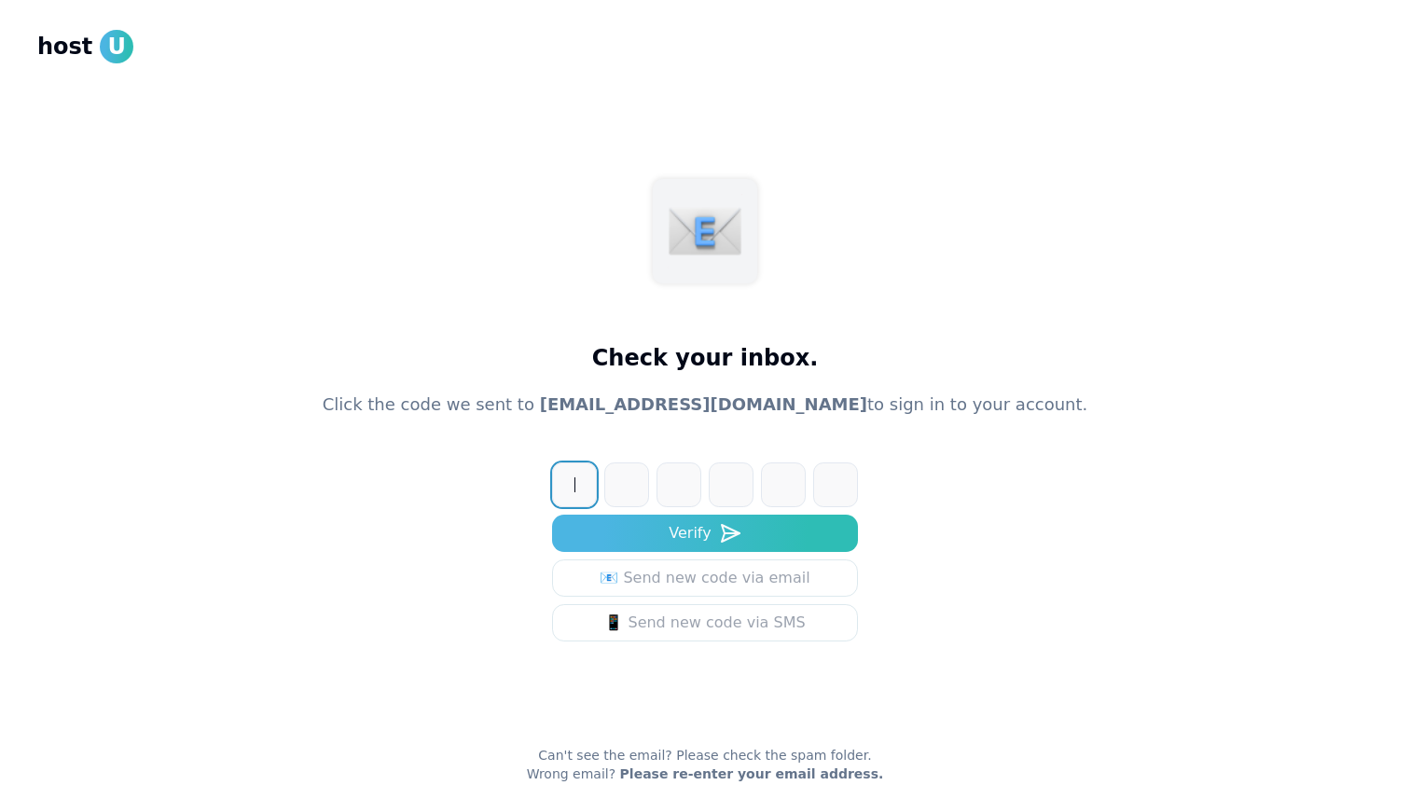 The width and height of the screenshot is (1410, 799). I want to click on a: 📧 Send new code via email, so click(705, 578).